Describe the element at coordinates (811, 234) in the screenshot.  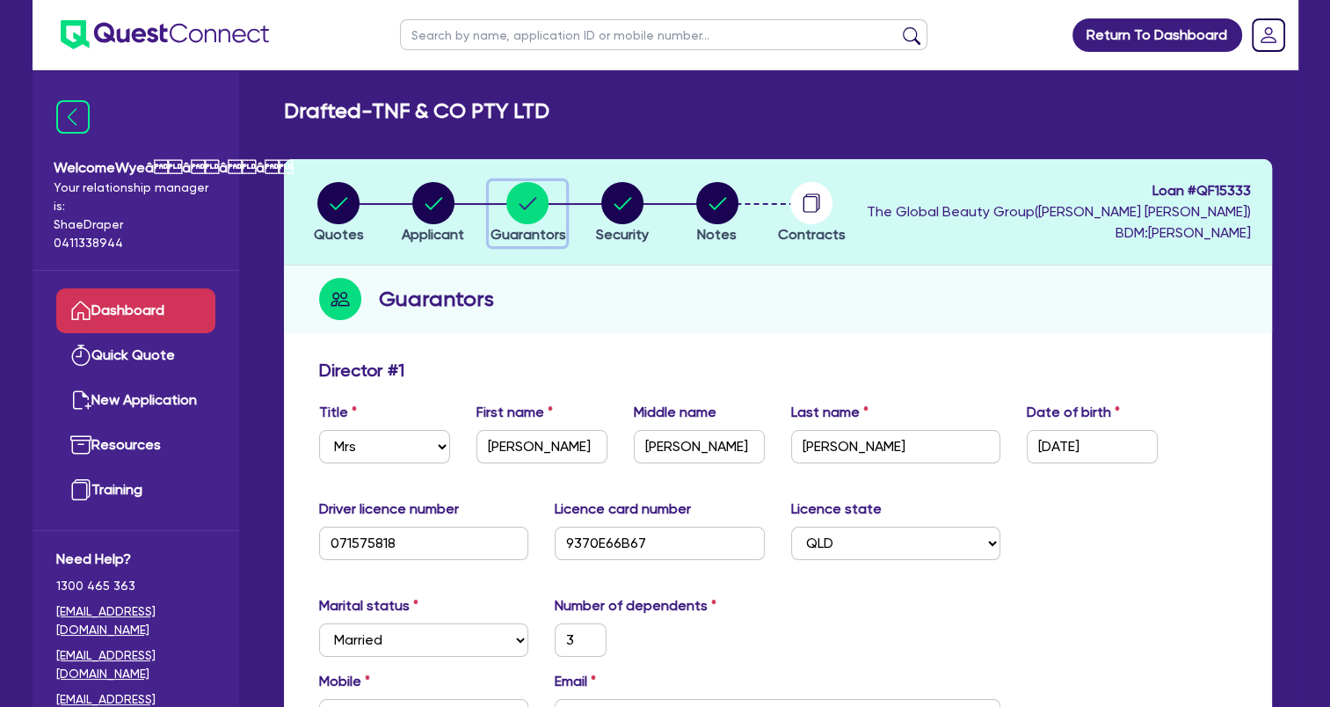
I see `span: Contracts` at that location.